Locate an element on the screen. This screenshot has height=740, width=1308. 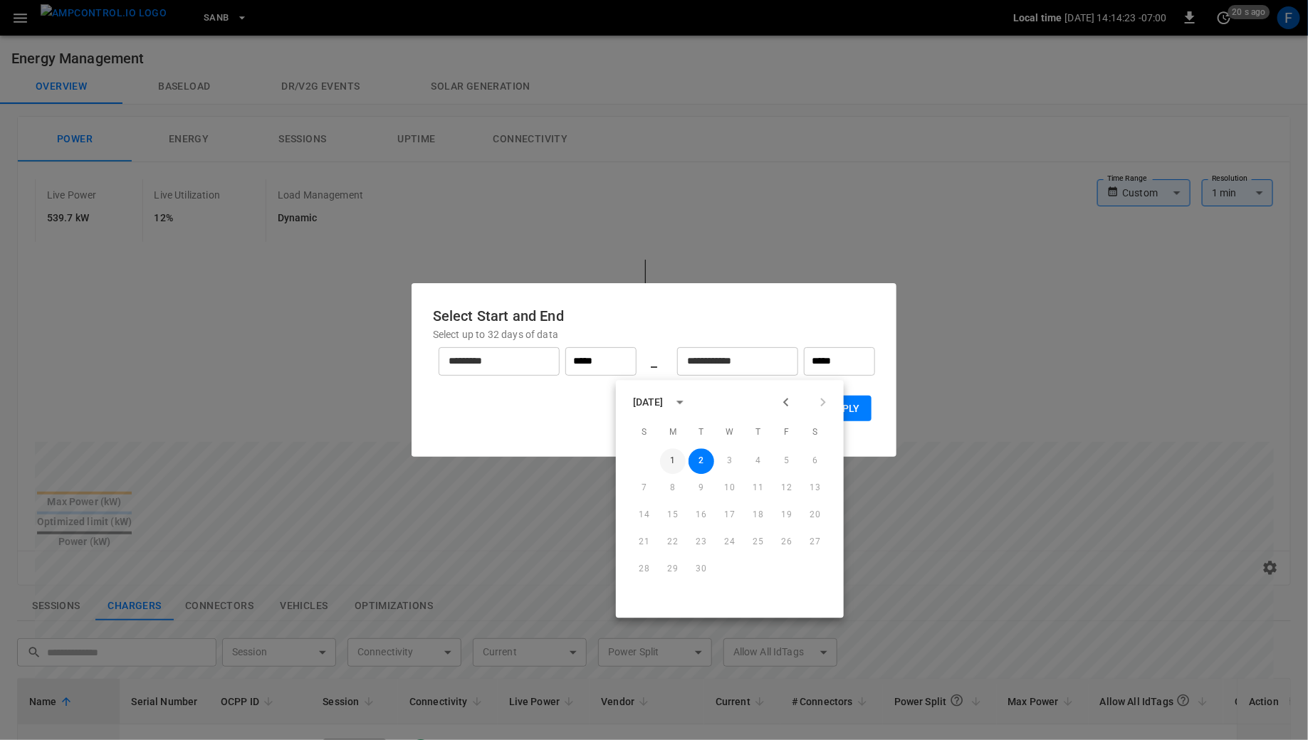
span: Monday is located at coordinates (673, 433).